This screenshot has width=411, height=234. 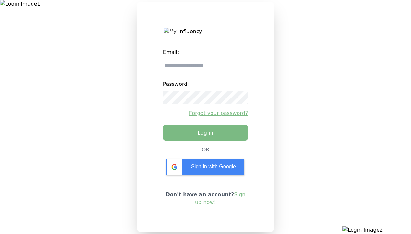 I want to click on span: Sign in with Google, so click(x=213, y=166).